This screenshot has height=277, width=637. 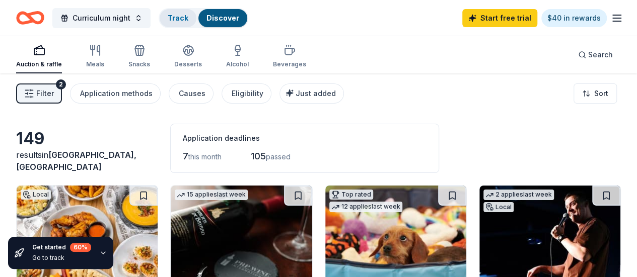 I want to click on div: Go to track, so click(x=61, y=258).